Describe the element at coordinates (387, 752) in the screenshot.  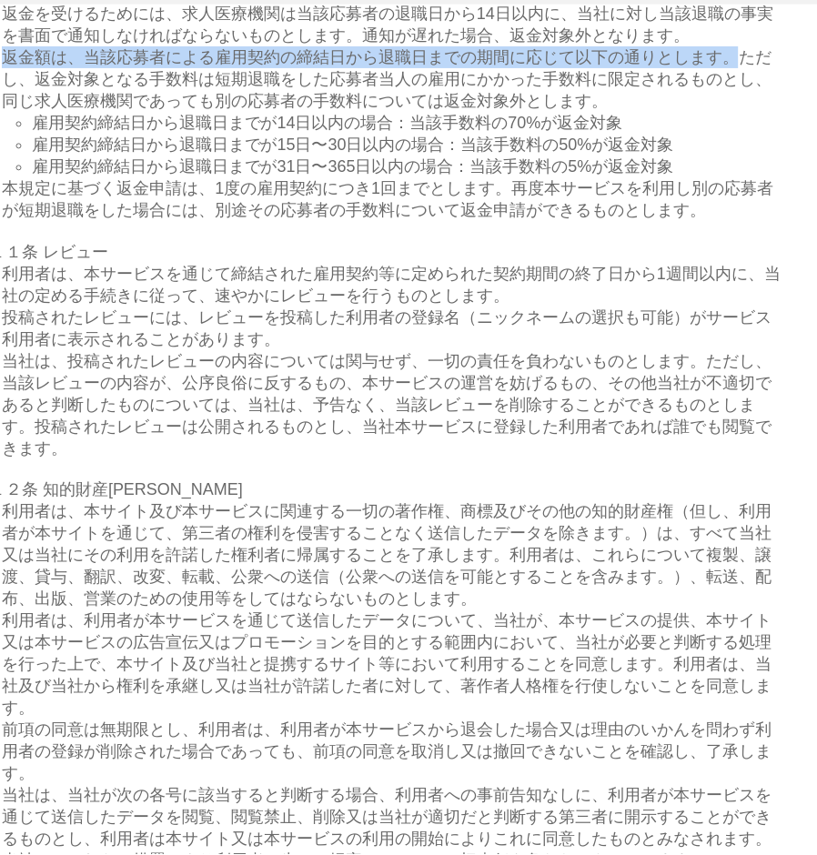
I see `span: 前項の同意は無期限とし、利用者は、利用者が本サービスから退会した場合又は理由のいかんを問わず利用者の登録が削除された場合であっても、前項の同意を取消し又は撤回できないことを確認し、了承します。` at that location.